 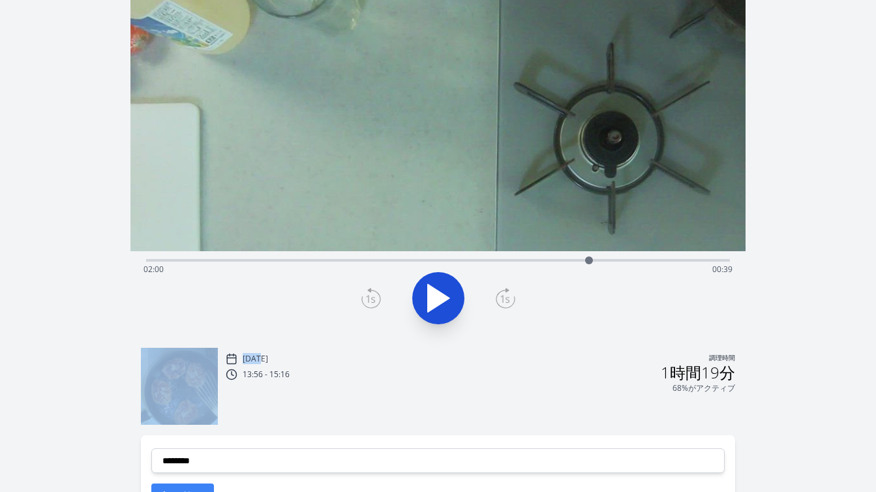 What do you see at coordinates (722, 269) in the screenshot?
I see `font: 00:39` at bounding box center [722, 269].